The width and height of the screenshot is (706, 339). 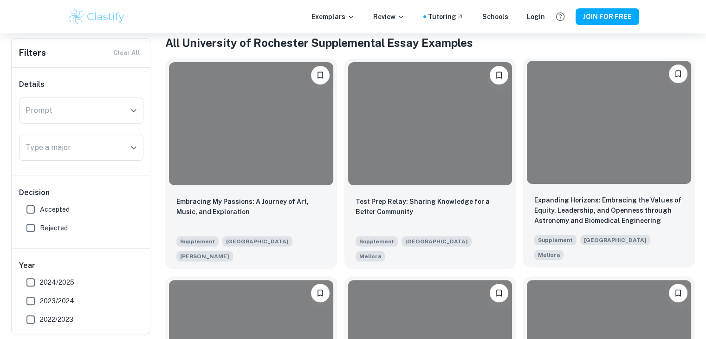 I want to click on h1: All University of Rochester Supplemental Essay Examples, so click(x=430, y=43).